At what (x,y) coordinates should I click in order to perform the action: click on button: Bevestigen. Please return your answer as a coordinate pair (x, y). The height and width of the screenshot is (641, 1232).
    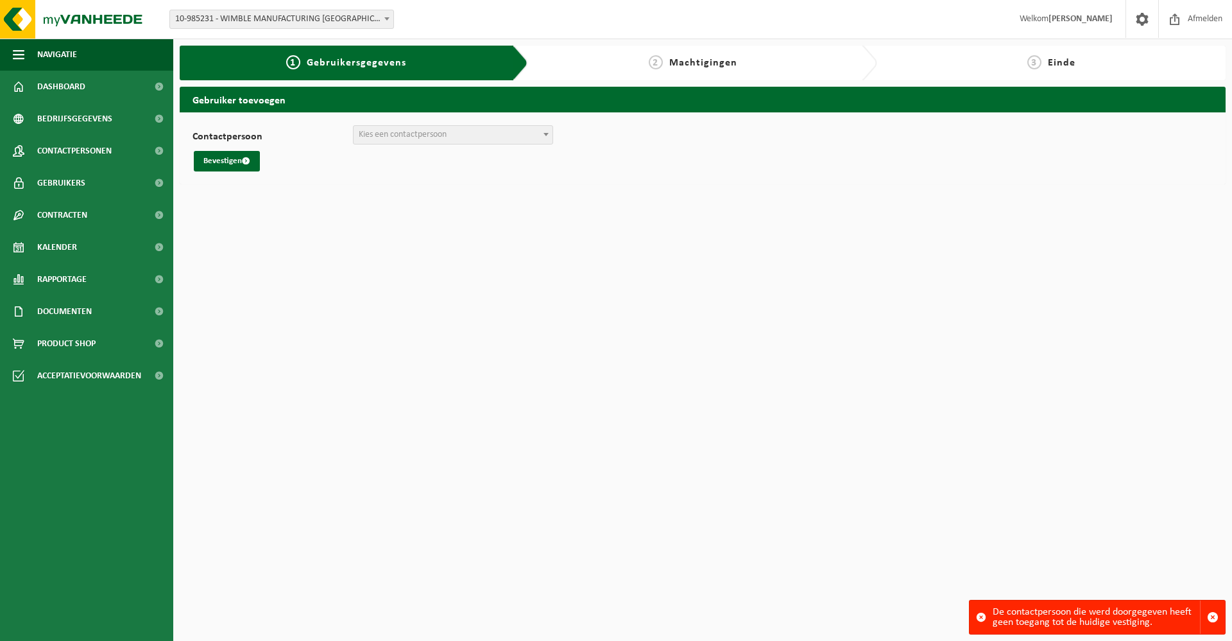
    Looking at the image, I should click on (227, 161).